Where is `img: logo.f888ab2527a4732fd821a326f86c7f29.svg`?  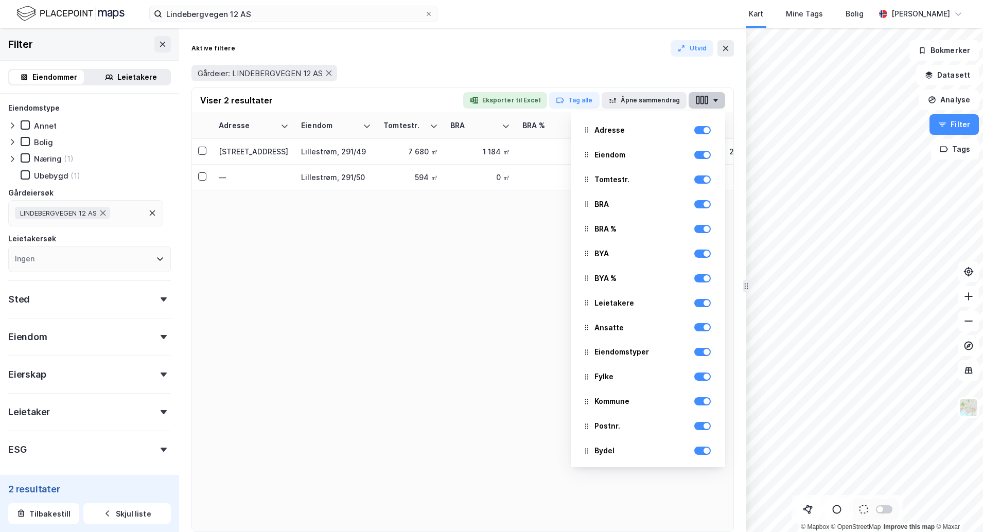
img: logo.f888ab2527a4732fd821a326f86c7f29.svg is located at coordinates (70, 13).